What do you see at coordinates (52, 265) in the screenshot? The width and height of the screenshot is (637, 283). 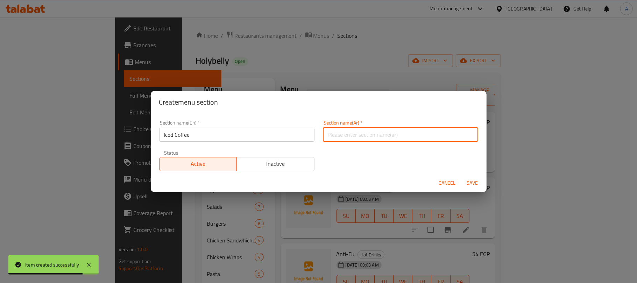 I see `div: Item created successfully` at bounding box center [52, 265].